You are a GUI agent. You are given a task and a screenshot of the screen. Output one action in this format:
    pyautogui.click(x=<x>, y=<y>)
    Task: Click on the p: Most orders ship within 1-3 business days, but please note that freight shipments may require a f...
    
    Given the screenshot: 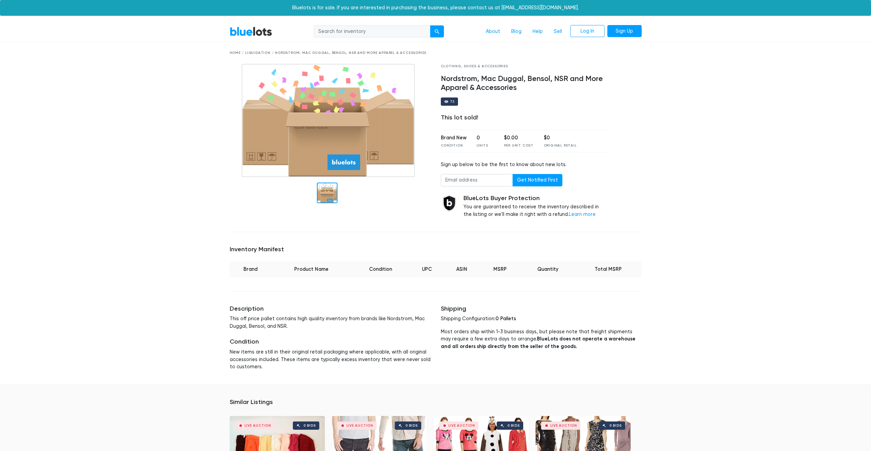 What is the action you would take?
    pyautogui.click(x=541, y=339)
    